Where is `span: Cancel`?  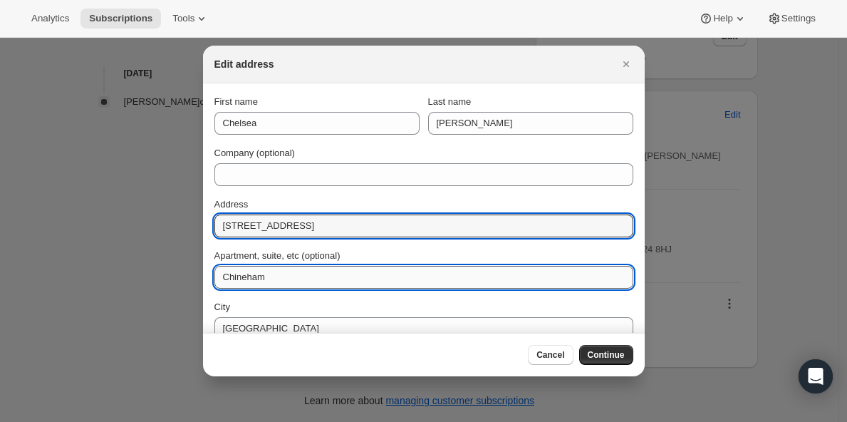 span: Cancel is located at coordinates (550, 355).